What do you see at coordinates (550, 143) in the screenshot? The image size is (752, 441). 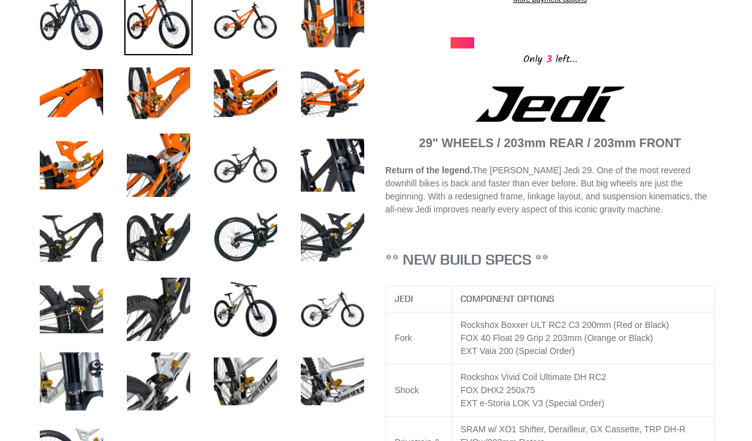 I see `strong: 29" WHEELS / 203mm REAR / 203mm FRONT` at bounding box center [550, 143].